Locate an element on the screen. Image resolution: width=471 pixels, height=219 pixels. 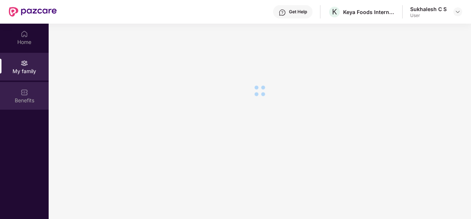
img: svg+xml;base64,PHN2ZyB3aWR0aD0iMjAiIGhlaWdodD0iMjAiIHZpZXdCb3g9IjAgMCAyMCAyMCIgZmlsbD0ibm9uZSIgeG... is located at coordinates (24, 63).